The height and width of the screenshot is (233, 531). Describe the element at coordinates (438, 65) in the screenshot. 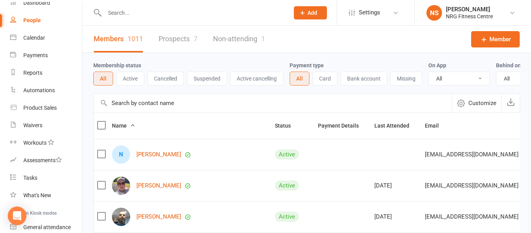

I see `label: On App` at that location.